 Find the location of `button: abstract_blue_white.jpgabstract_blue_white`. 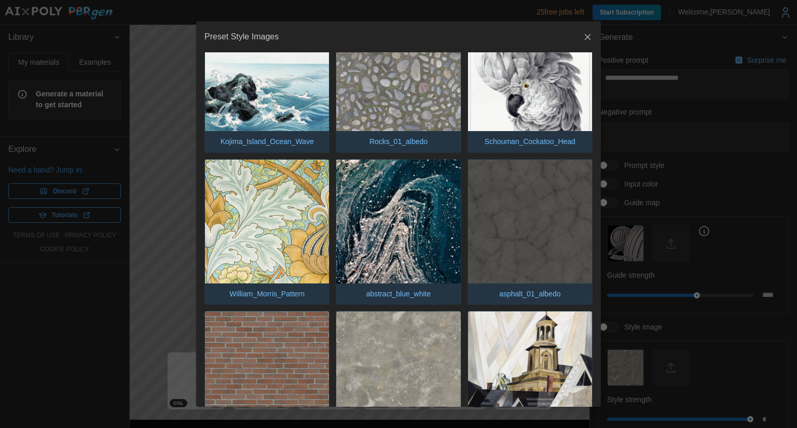

button: abstract_blue_white.jpgabstract_blue_white is located at coordinates (398, 232).